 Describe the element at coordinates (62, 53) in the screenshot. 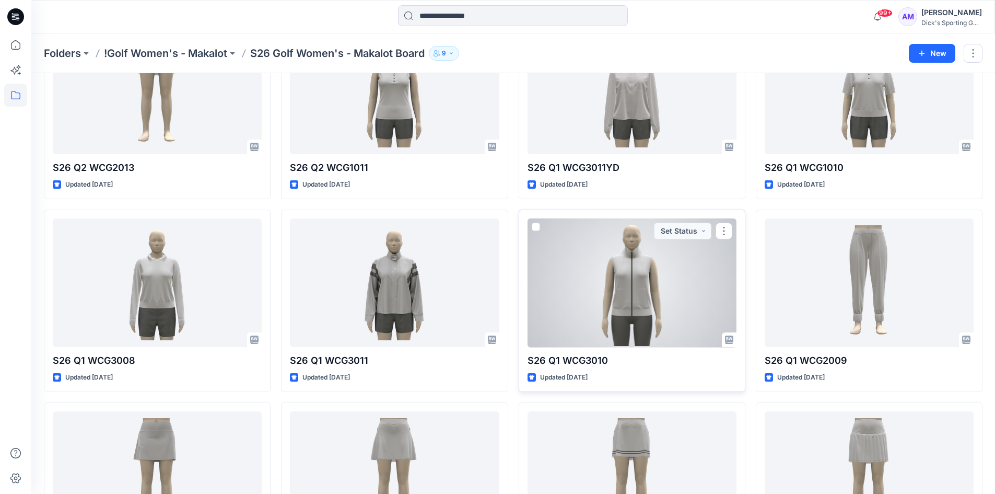

I see `p: Folders` at that location.